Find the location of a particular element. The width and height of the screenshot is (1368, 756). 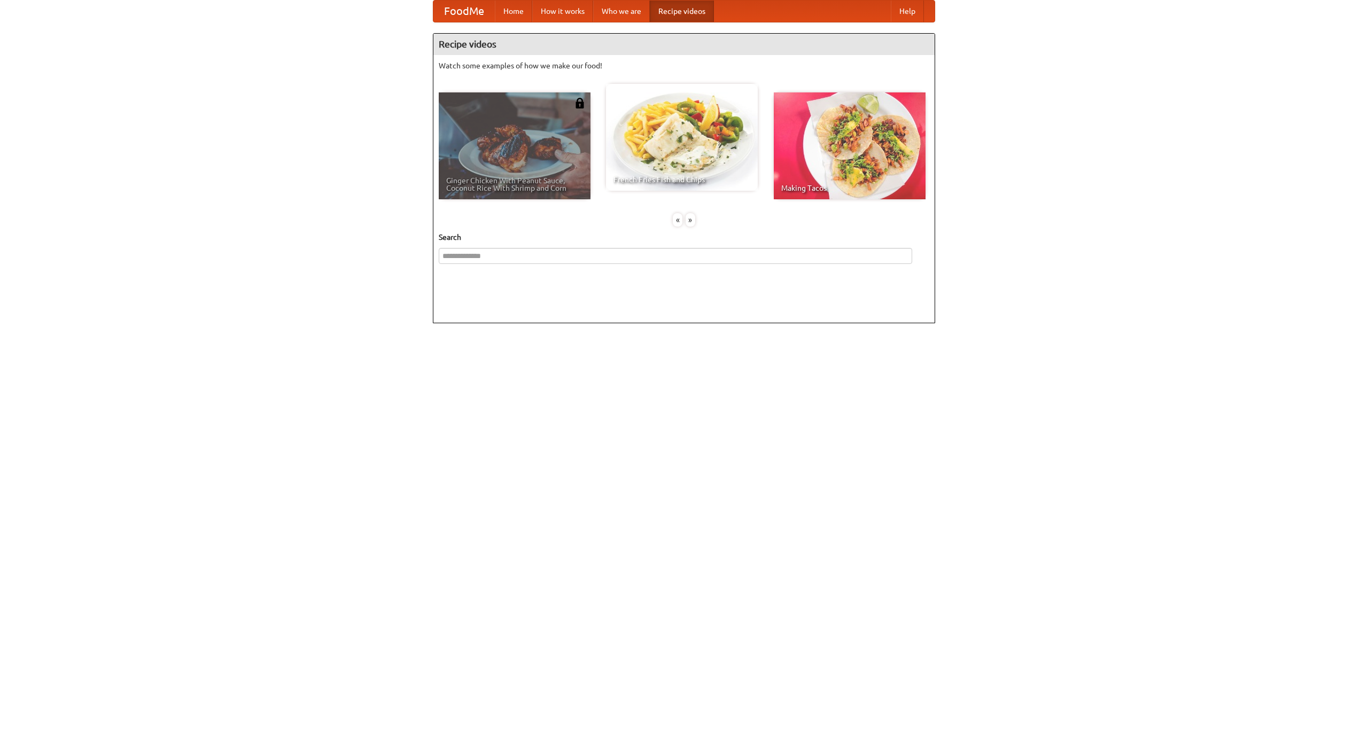

span: French Fries Fish and Chips is located at coordinates (682, 180).